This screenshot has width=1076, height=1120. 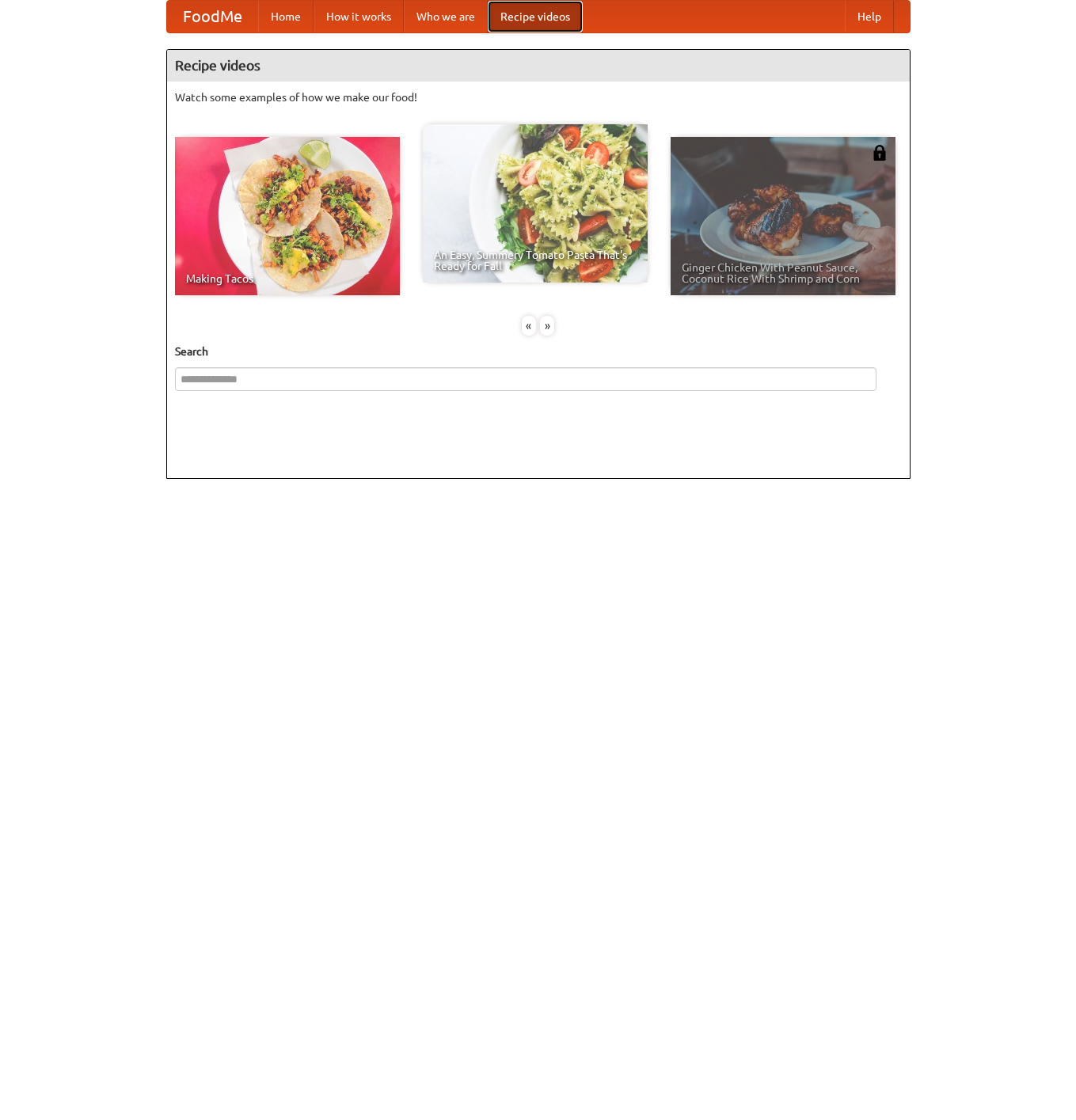 What do you see at coordinates (287, 278) in the screenshot?
I see `span: Making Tacos` at bounding box center [287, 278].